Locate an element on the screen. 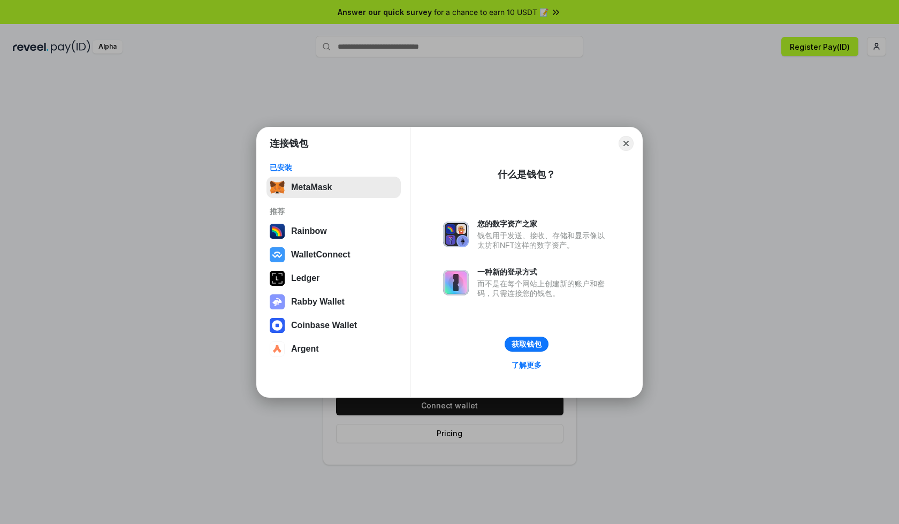 The image size is (899, 524). div: 了解更多 is located at coordinates (527, 365).